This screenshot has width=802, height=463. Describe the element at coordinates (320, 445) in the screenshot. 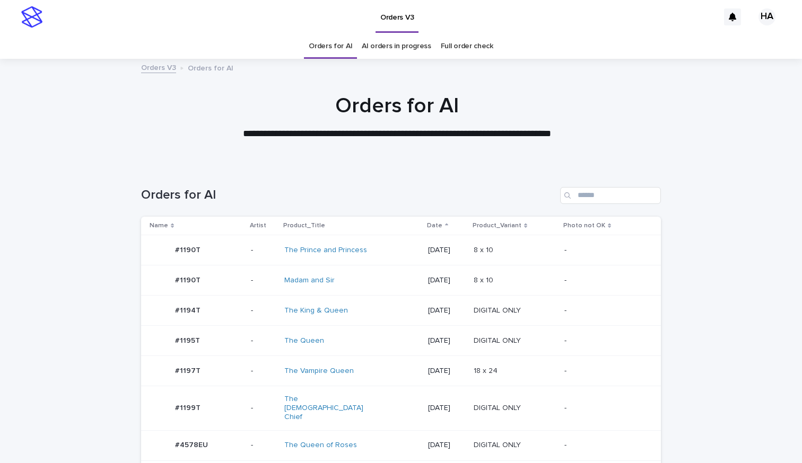

I see `a: The Queen of Roses` at that location.